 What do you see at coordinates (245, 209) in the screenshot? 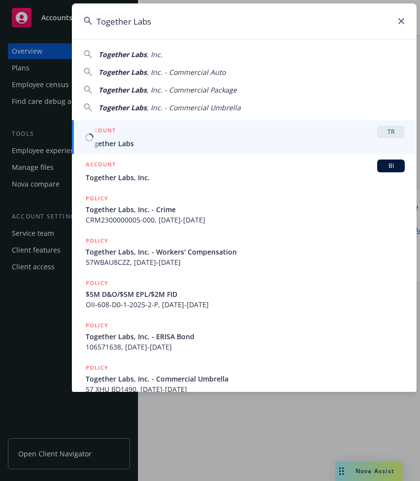
I see `span: Together Labs, Inc. - Crime` at bounding box center [245, 209].